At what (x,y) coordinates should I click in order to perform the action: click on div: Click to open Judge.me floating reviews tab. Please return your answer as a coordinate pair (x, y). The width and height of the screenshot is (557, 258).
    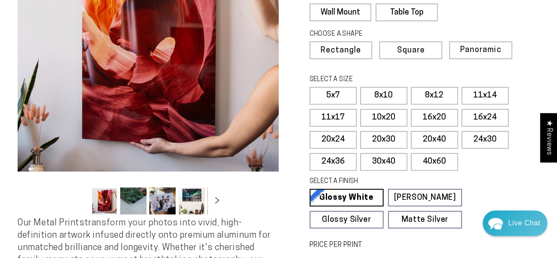
    Looking at the image, I should click on (549, 137).